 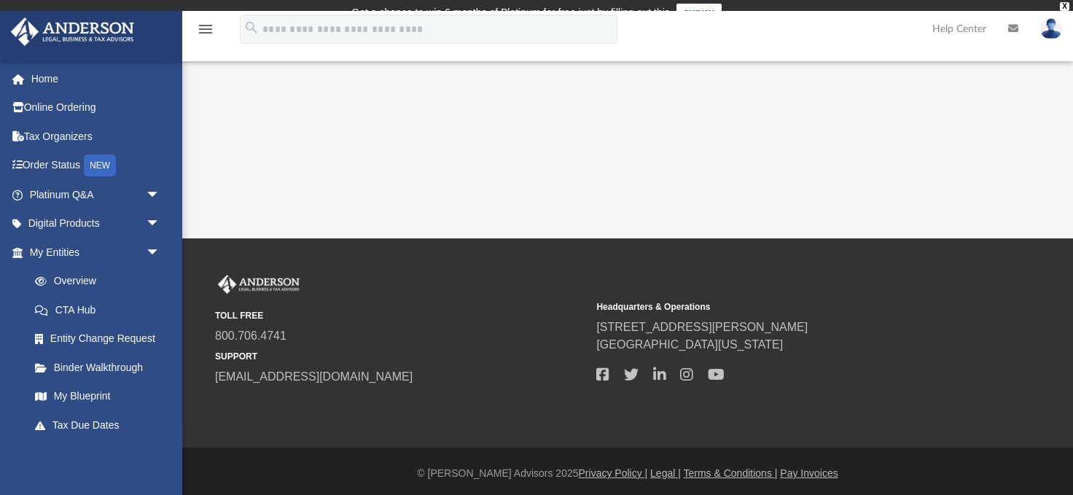 I want to click on a: Platinum Q&Aarrow_drop_down, so click(x=96, y=195).